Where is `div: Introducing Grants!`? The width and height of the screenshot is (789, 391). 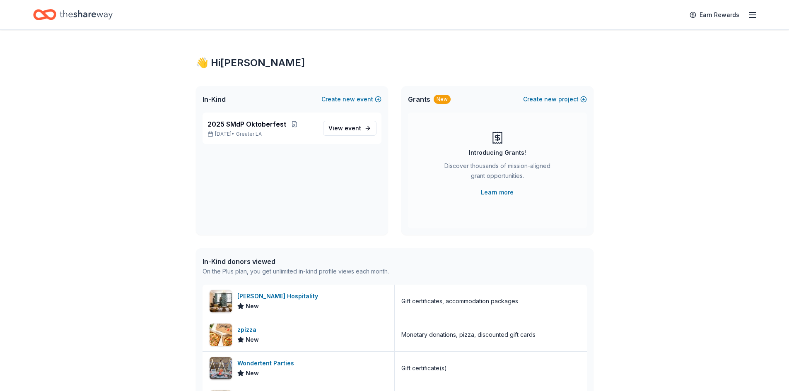
div: Introducing Grants! is located at coordinates (498, 153).